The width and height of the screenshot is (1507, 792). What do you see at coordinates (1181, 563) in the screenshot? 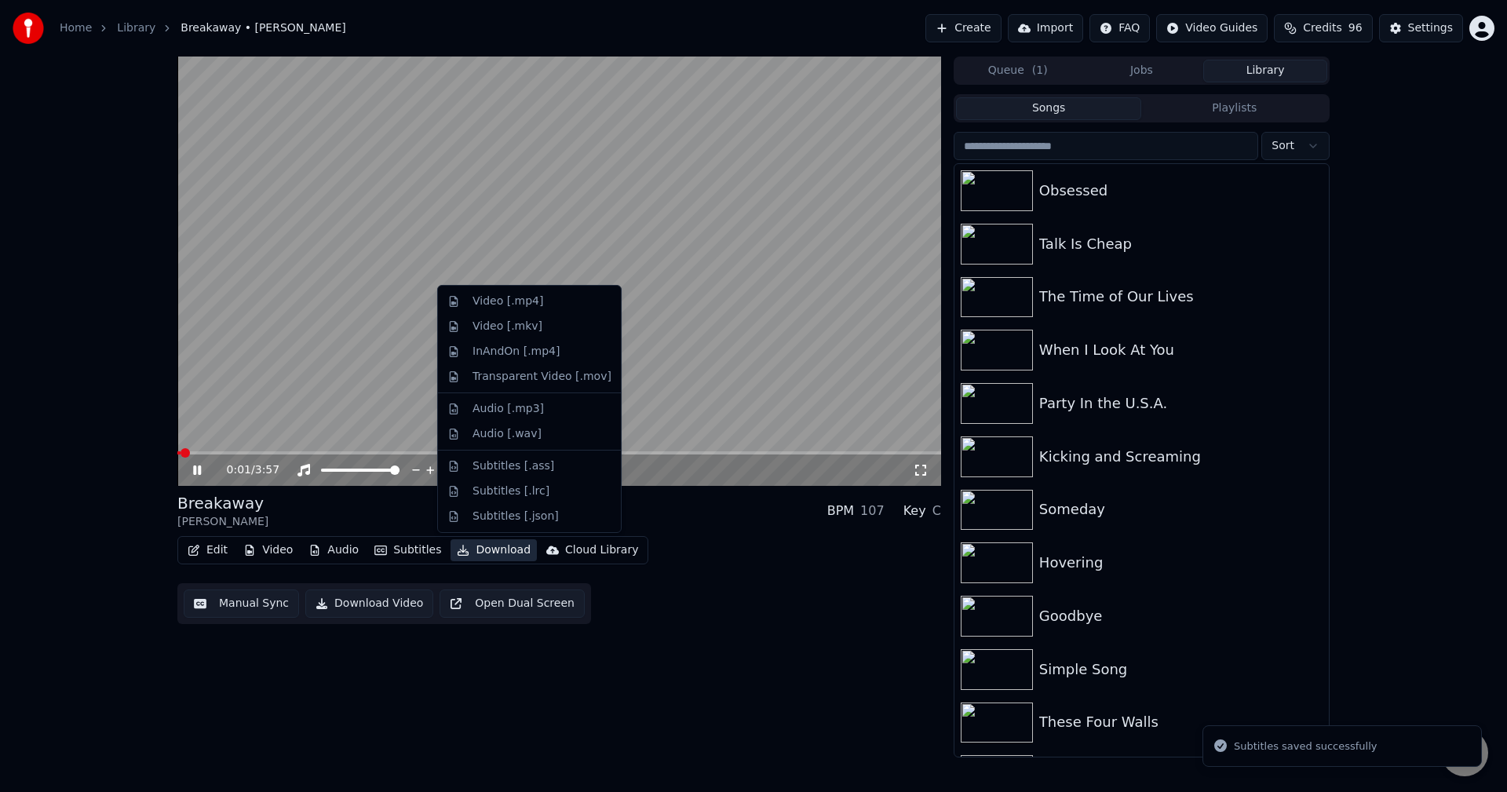
I see `div: Hovering` at bounding box center [1181, 563].